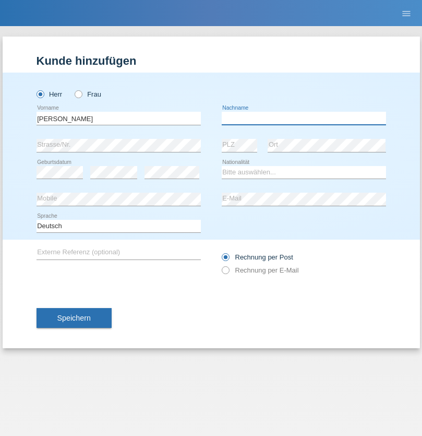 Image resolution: width=422 pixels, height=436 pixels. I want to click on button: Speichern, so click(74, 318).